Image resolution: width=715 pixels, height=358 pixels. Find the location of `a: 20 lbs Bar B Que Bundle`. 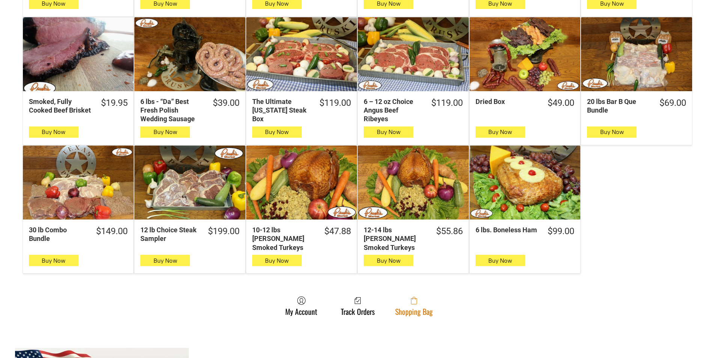

a: 20 lbs Bar B Que Bundle is located at coordinates (636, 54).